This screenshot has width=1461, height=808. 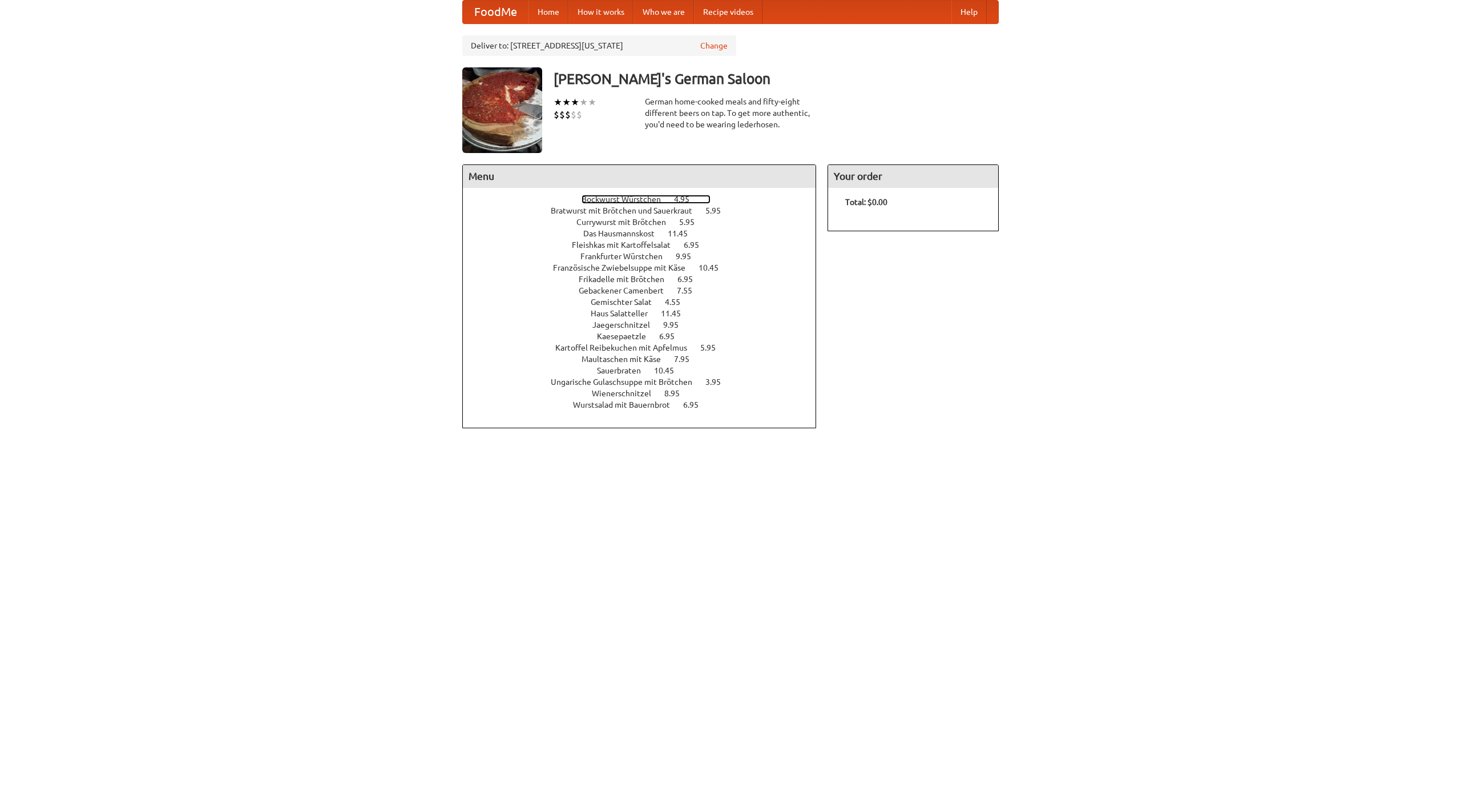 I want to click on a: Help, so click(x=969, y=12).